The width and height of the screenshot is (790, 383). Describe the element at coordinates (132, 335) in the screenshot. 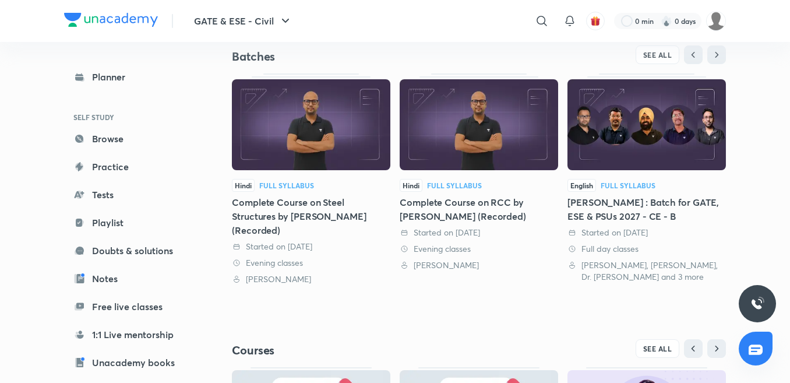

I see `a: 1:1 Live mentorship` at that location.